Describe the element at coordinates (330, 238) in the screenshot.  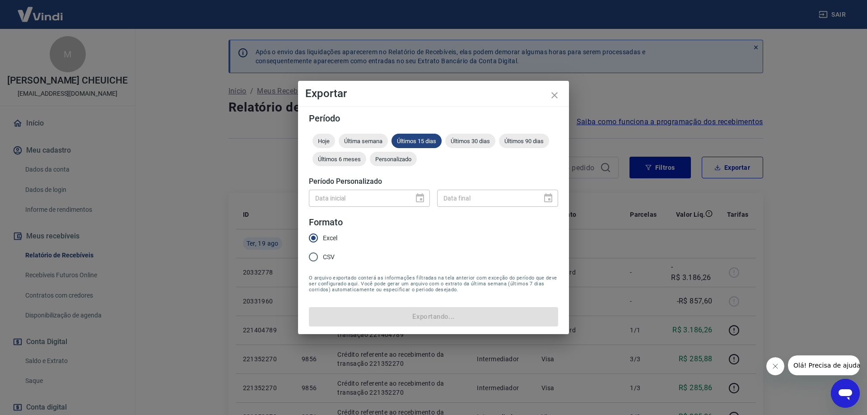
I see `span: Excel` at that location.